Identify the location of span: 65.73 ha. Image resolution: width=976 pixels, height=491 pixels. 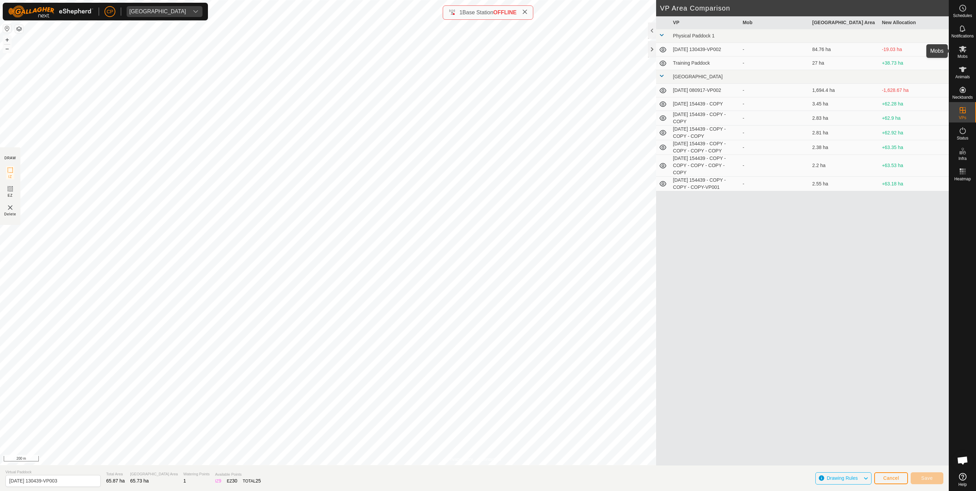
(140, 481).